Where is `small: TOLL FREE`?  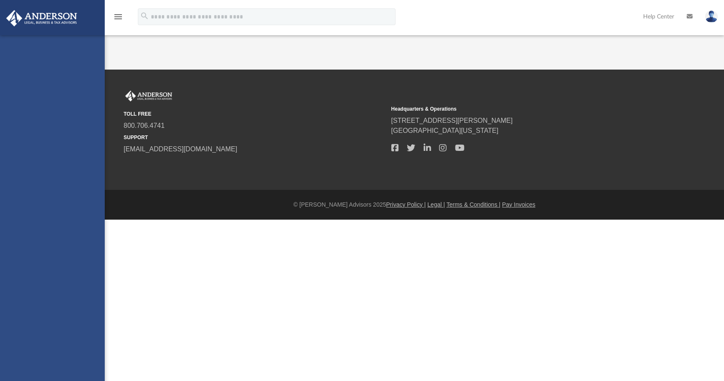
small: TOLL FREE is located at coordinates (254, 114).